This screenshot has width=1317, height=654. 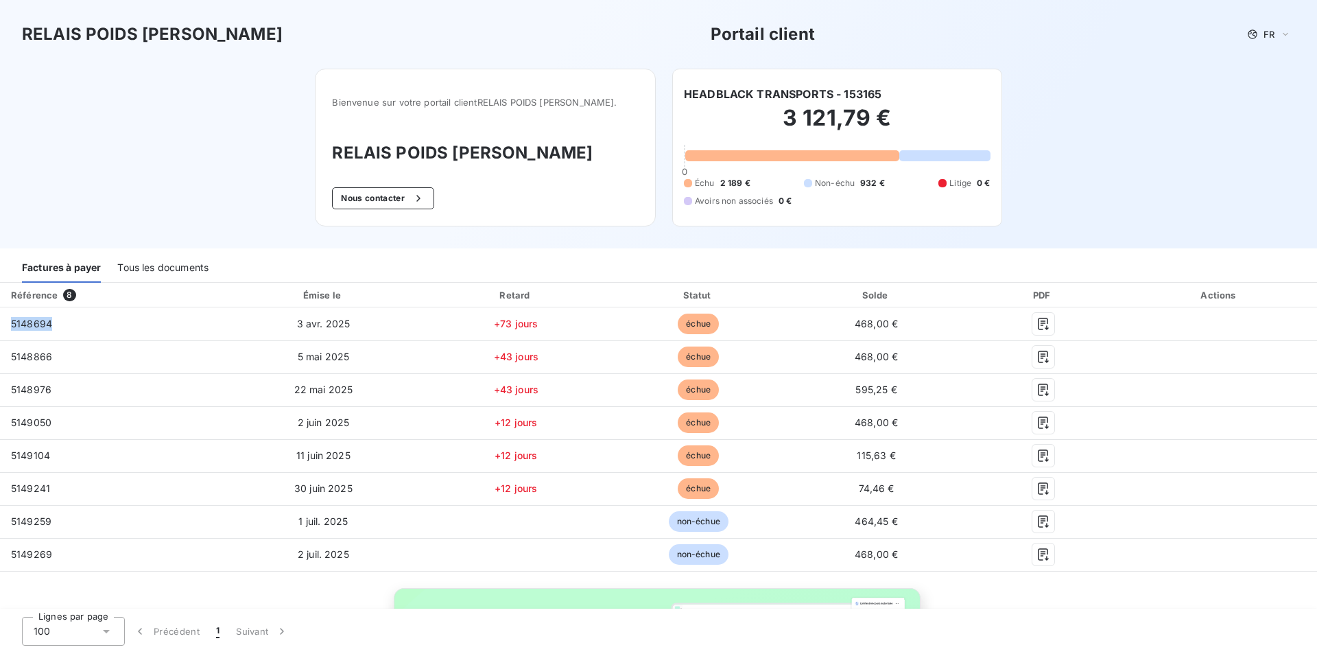 What do you see at coordinates (872, 183) in the screenshot?
I see `span: 932 €` at bounding box center [872, 183].